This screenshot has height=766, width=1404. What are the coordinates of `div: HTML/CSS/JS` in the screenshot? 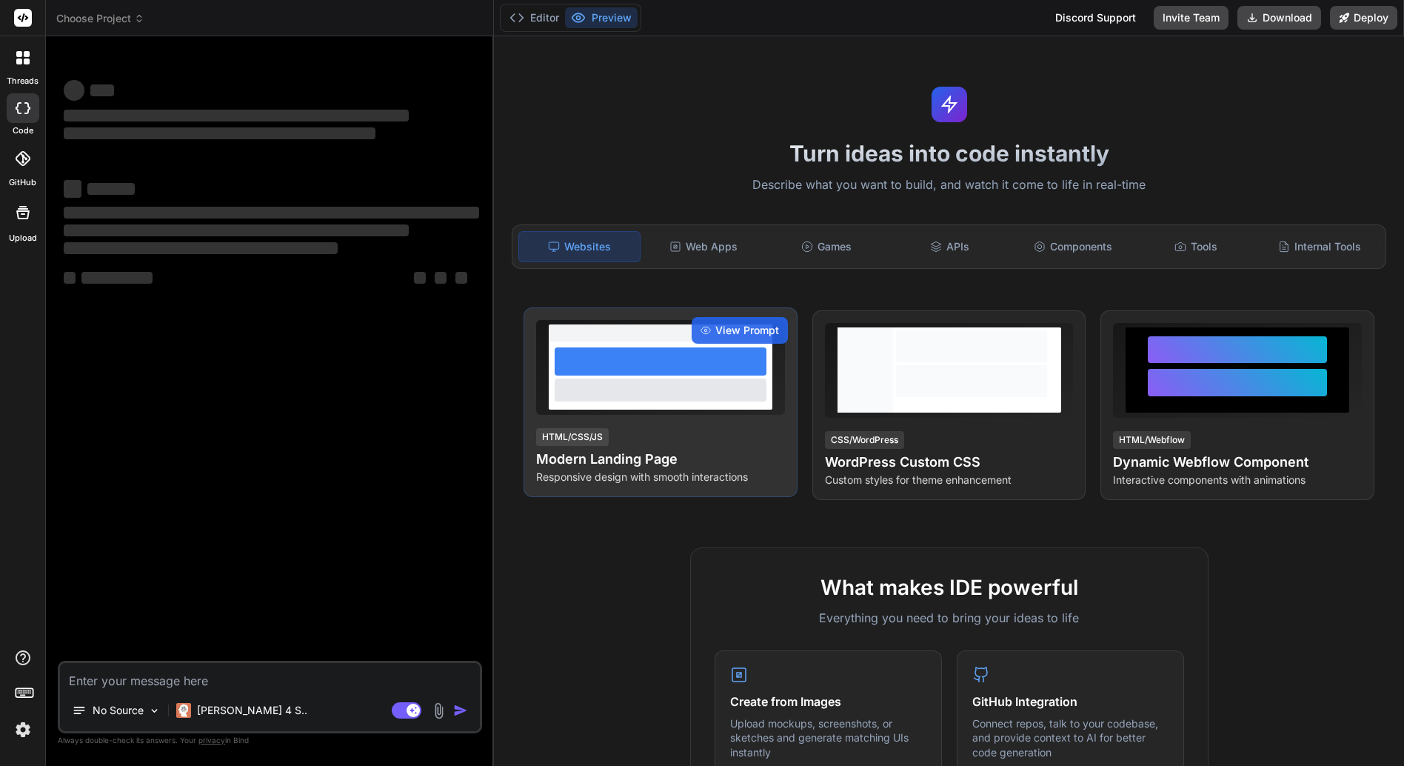 It's located at (573, 437).